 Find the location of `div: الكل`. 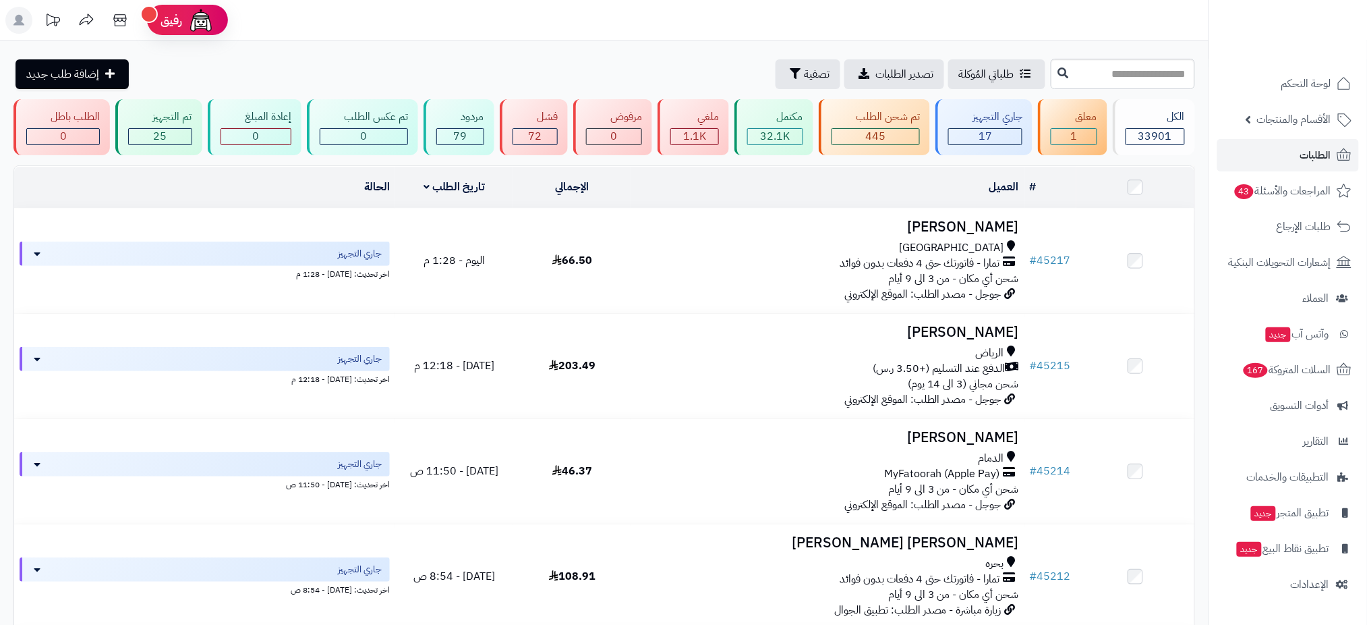

div: الكل is located at coordinates (1156, 117).